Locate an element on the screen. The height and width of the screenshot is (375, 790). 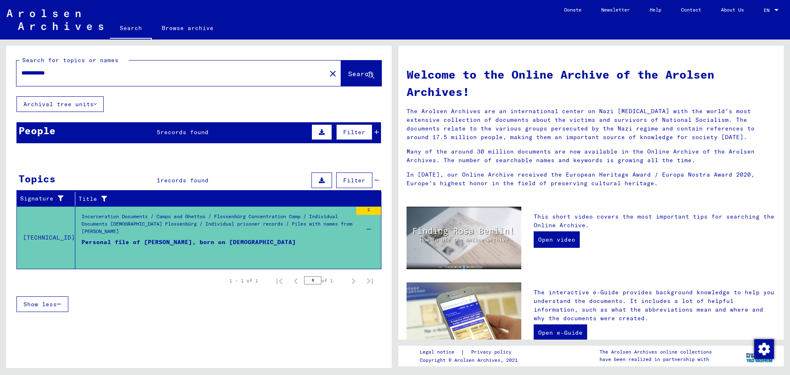
a: Privacy policy is located at coordinates (493, 352).